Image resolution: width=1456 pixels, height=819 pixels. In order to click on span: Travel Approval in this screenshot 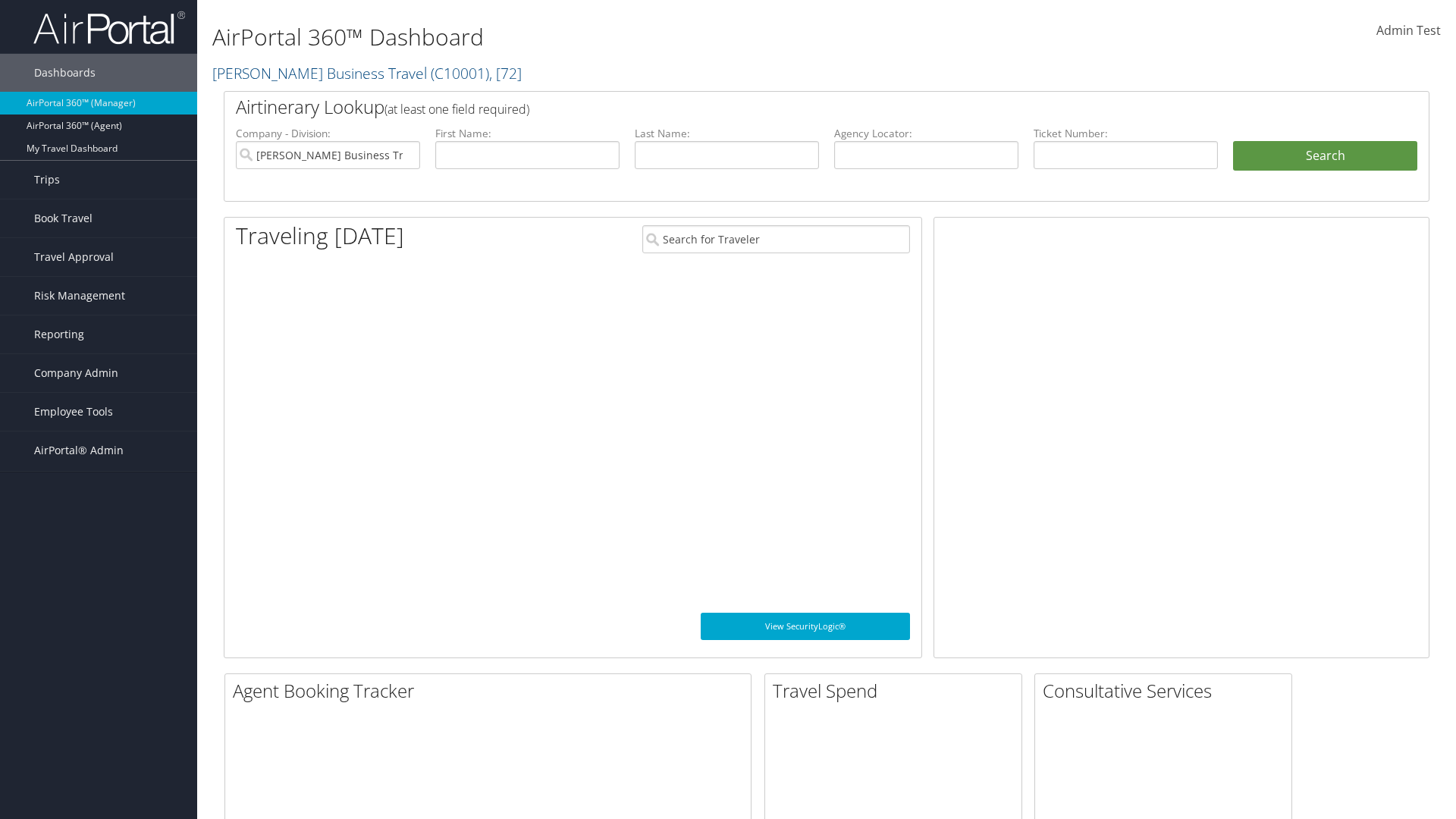, I will do `click(74, 257)`.